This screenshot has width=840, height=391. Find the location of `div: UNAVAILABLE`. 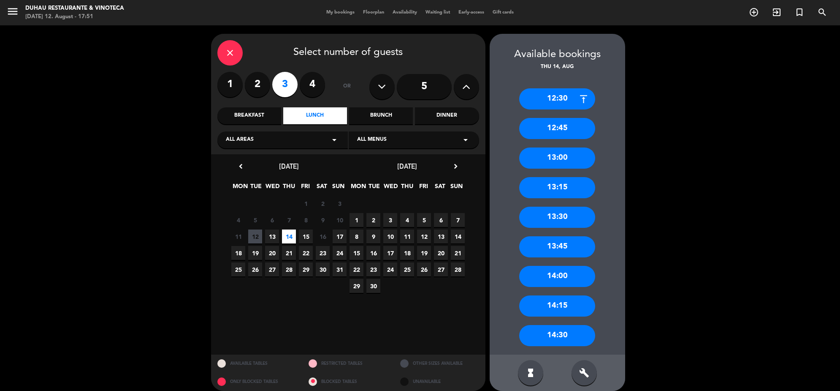

div: UNAVAILABLE is located at coordinates (439, 381).